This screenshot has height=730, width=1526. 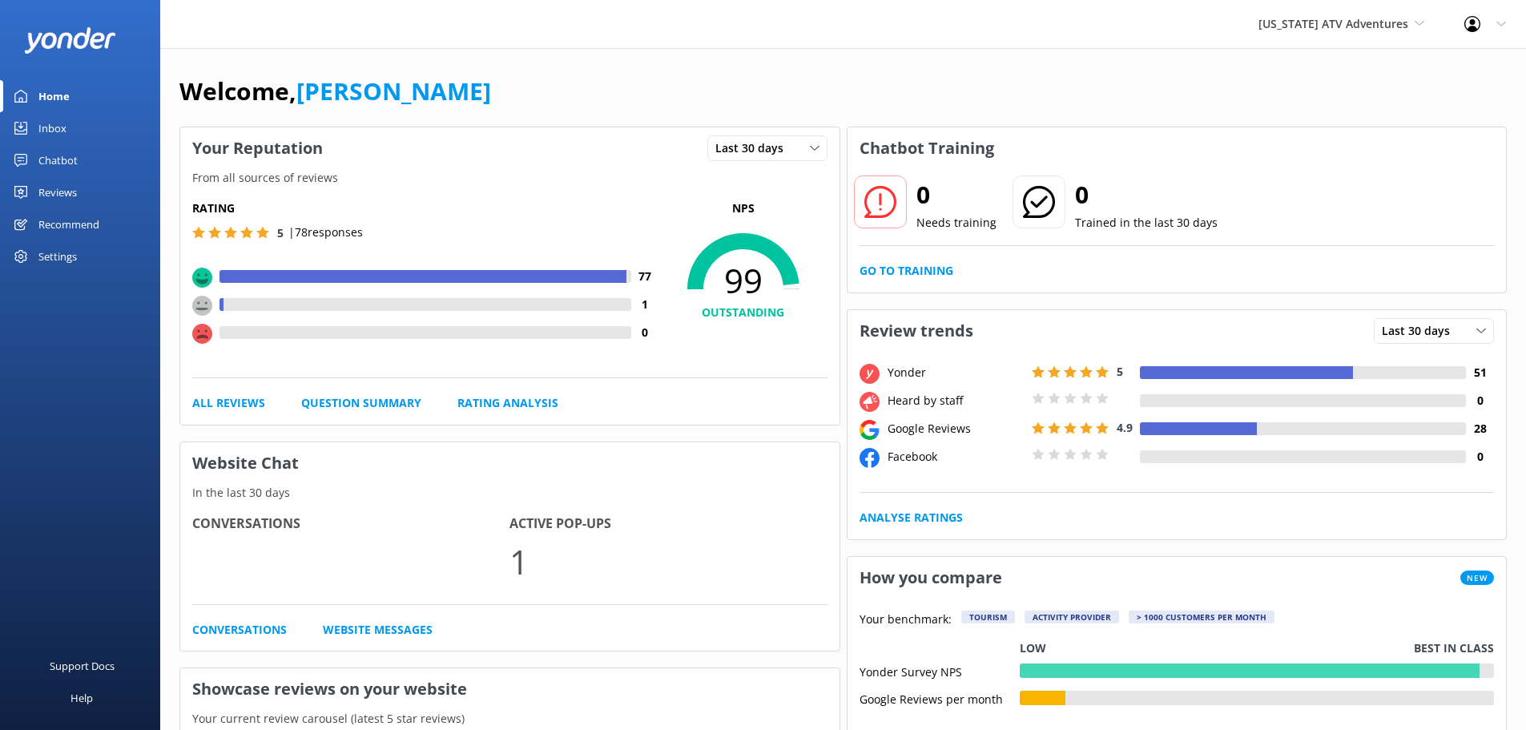 I want to click on div: Inbox, so click(x=52, y=128).